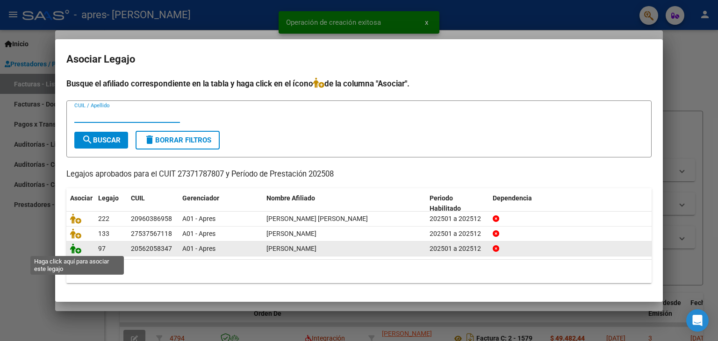 The height and width of the screenshot is (341, 718). Describe the element at coordinates (220, 204) in the screenshot. I see `datatable-header-cell: Gerenciador` at that location.